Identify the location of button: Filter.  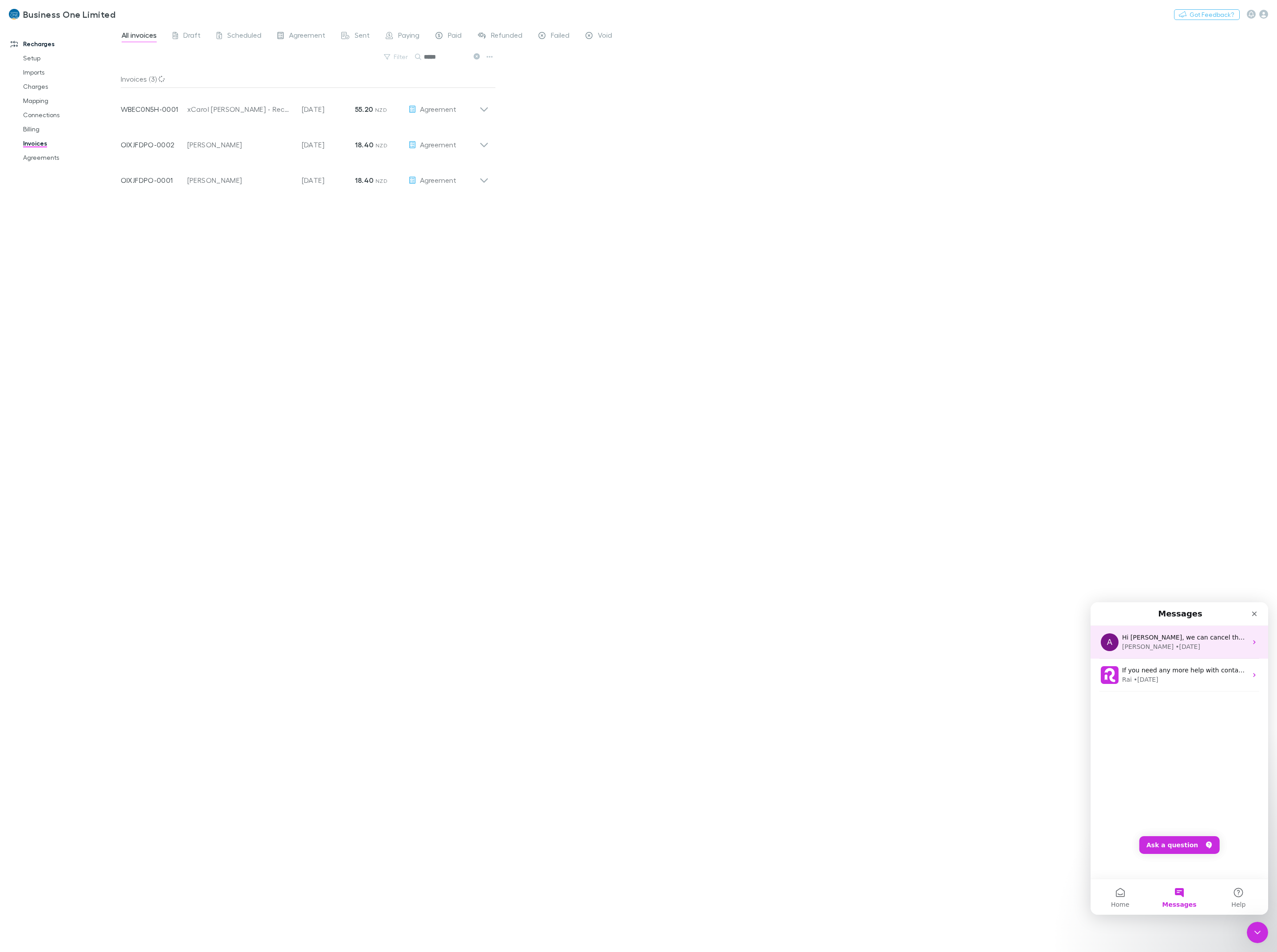
(397, 56).